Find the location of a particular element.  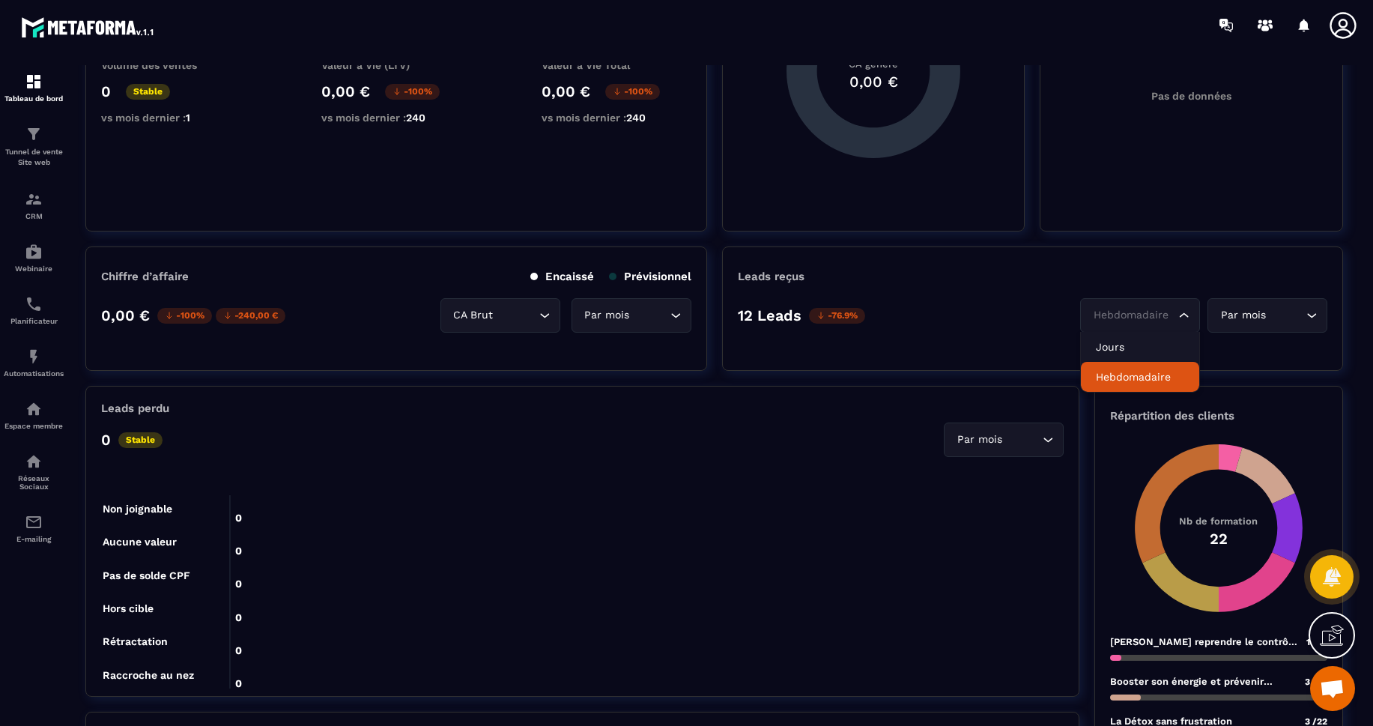

p: Automatisations is located at coordinates (34, 373).